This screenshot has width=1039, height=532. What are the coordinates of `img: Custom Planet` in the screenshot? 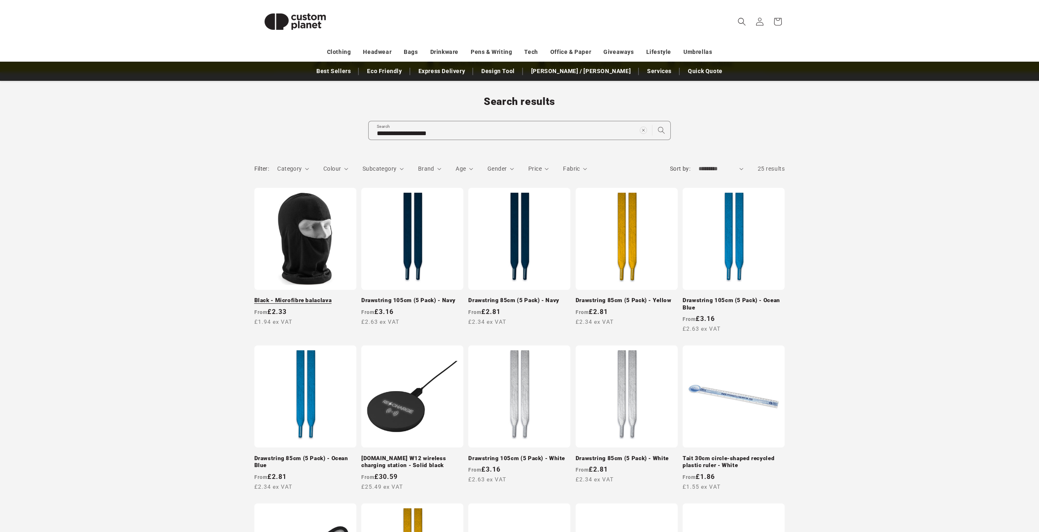 It's located at (295, 22).